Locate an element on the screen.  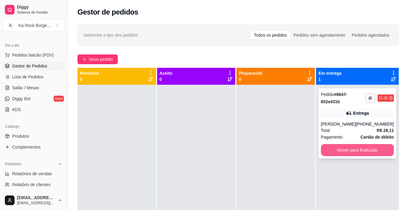
span: Lista de Pedidos is located at coordinates (28, 77).